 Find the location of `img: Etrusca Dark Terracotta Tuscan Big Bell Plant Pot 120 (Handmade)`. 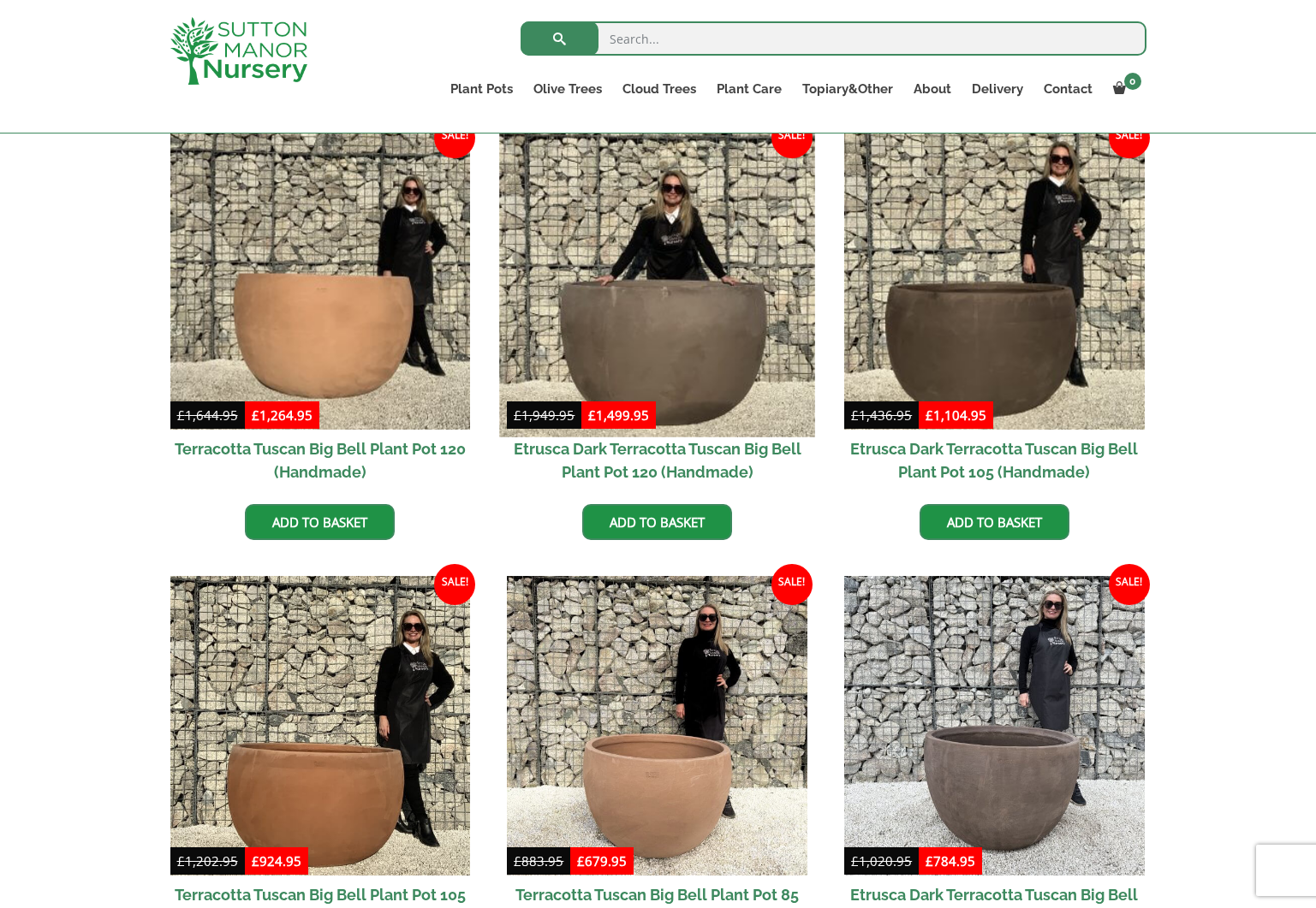

img: Etrusca Dark Terracotta Tuscan Big Bell Plant Pot 120 (Handmade) is located at coordinates (657, 279).